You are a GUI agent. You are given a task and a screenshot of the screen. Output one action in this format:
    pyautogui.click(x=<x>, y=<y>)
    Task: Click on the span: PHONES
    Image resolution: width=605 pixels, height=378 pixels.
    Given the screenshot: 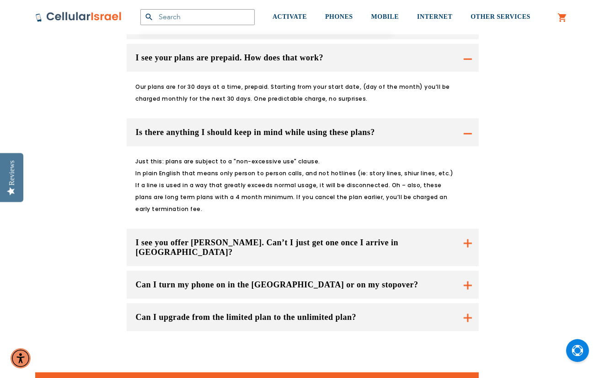 What is the action you would take?
    pyautogui.click(x=339, y=16)
    